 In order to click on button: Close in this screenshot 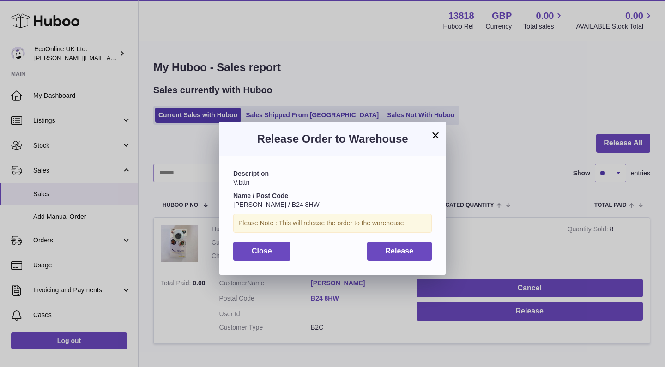, I will do `click(262, 251)`.